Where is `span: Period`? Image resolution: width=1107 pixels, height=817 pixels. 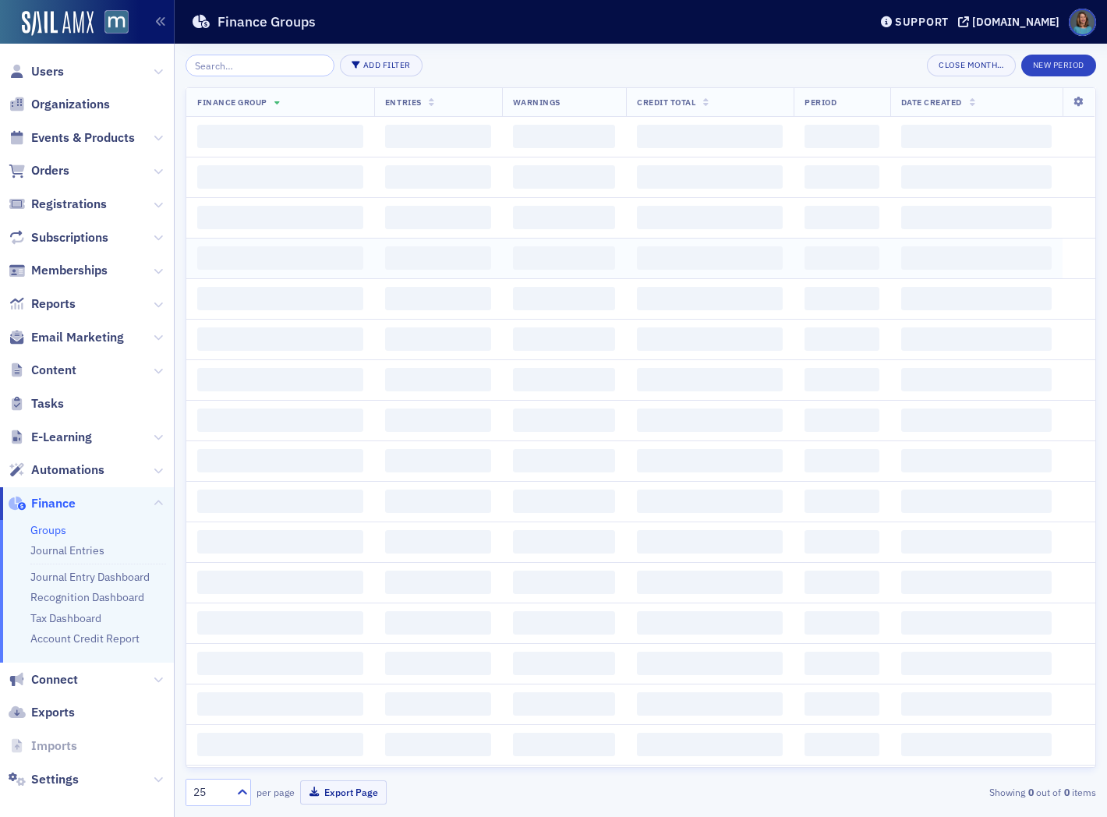 span: Period is located at coordinates (820, 102).